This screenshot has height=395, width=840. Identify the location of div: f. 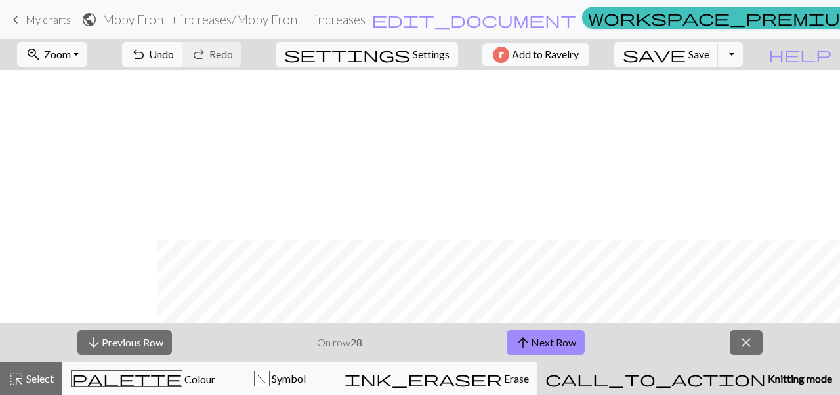
(262, 379).